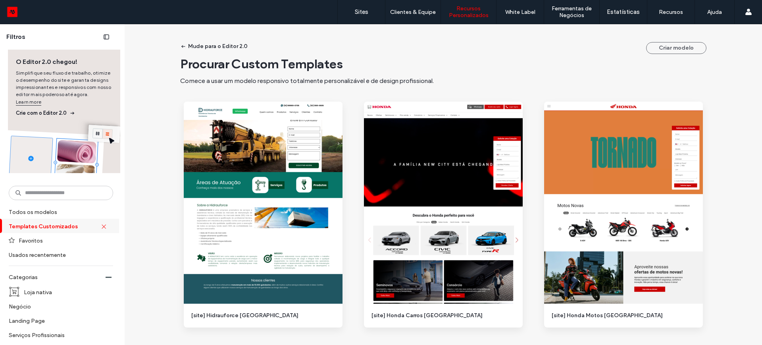 Image resolution: width=762 pixels, height=345 pixels. I want to click on label: Favoritos, so click(62, 240).